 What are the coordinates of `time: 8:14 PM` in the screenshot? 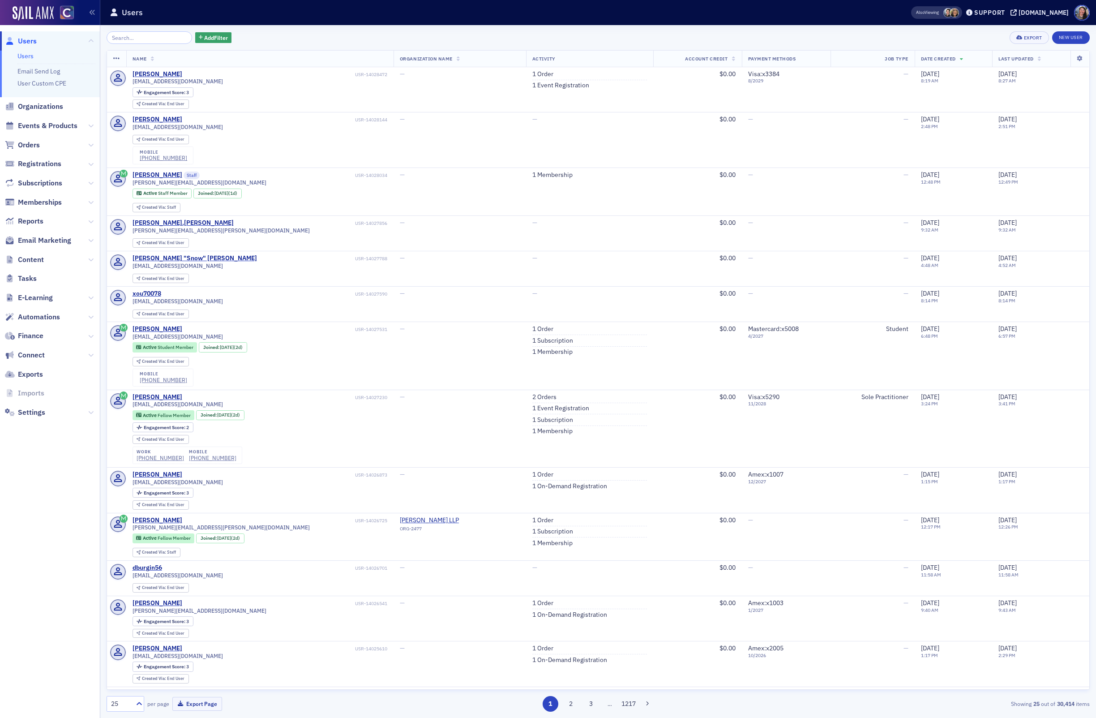 It's located at (930, 301).